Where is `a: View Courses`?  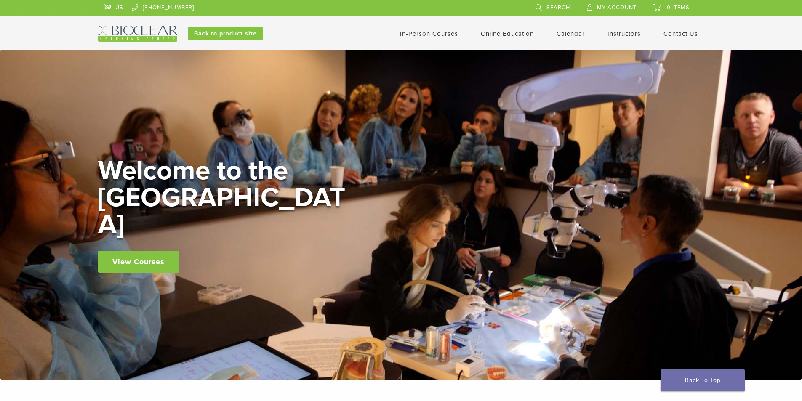 a: View Courses is located at coordinates (139, 262).